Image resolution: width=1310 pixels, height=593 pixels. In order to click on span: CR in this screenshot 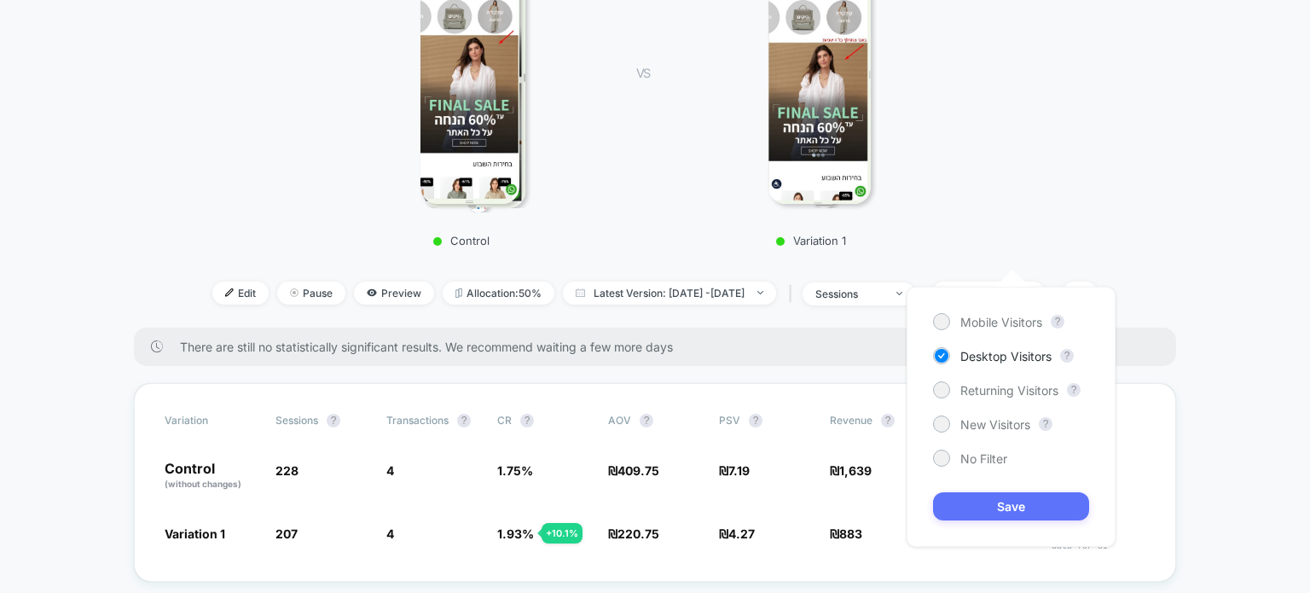, I will do `click(504, 420)`.